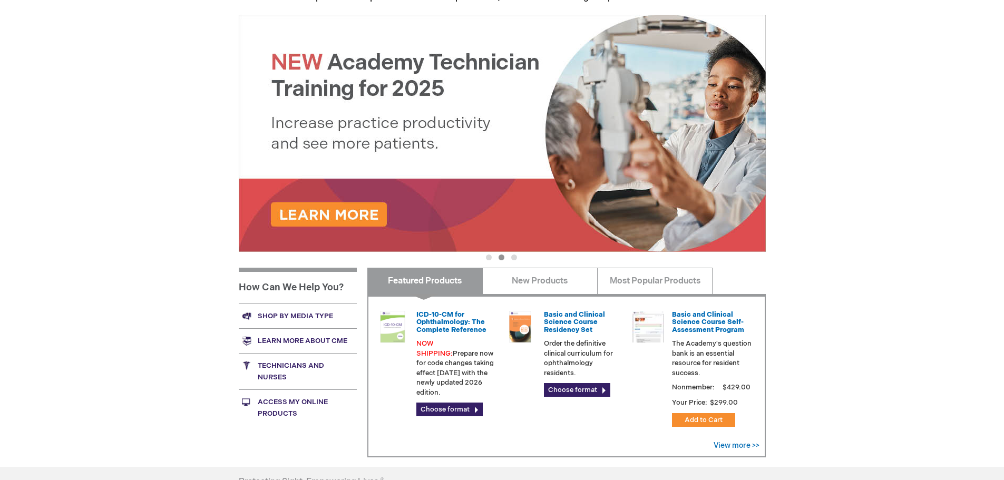 The height and width of the screenshot is (480, 1004). What do you see at coordinates (298, 340) in the screenshot?
I see `a: Learn more about CME` at bounding box center [298, 340].